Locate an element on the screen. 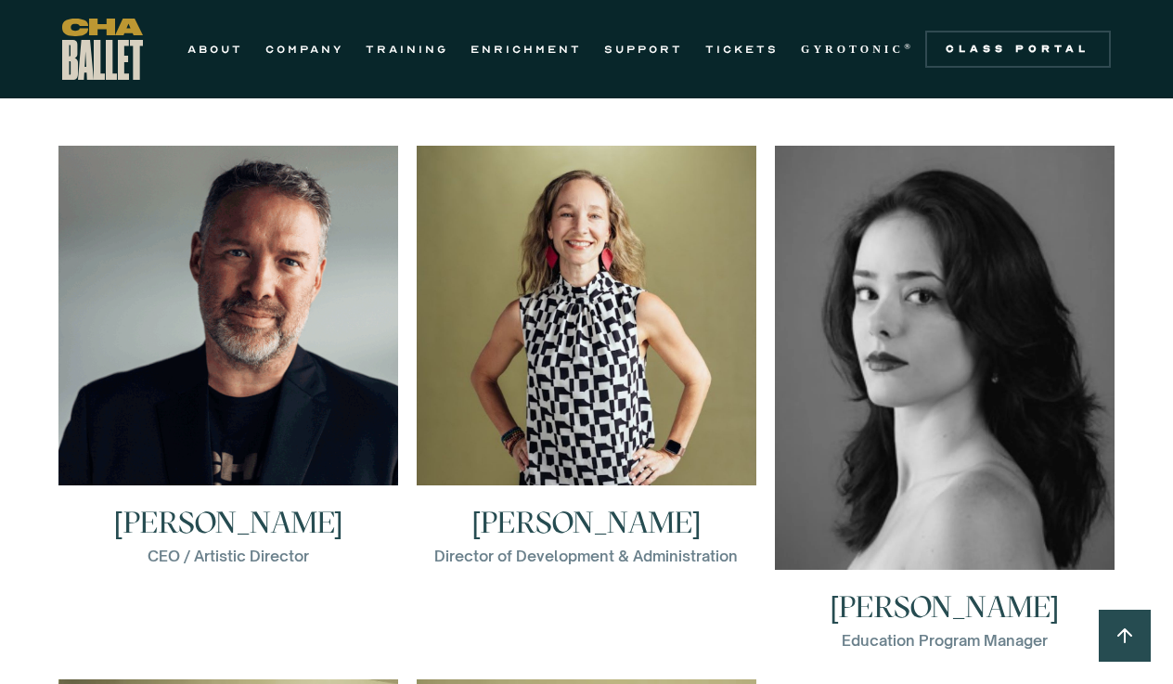 The width and height of the screenshot is (1173, 684). div: Director of Development & Administration is located at coordinates (586, 556).